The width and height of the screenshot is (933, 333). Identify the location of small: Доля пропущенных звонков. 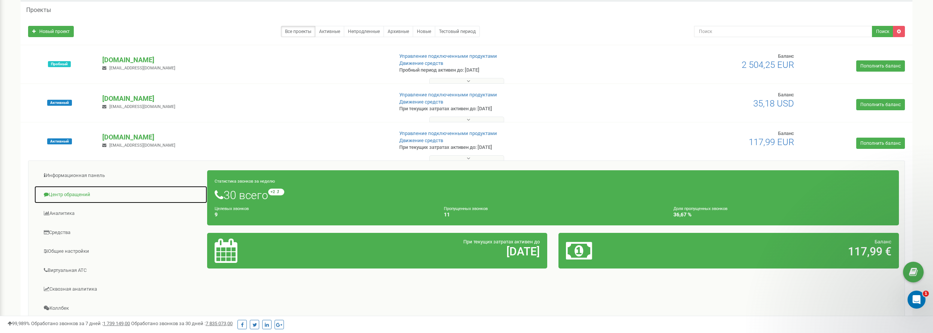
(701, 208).